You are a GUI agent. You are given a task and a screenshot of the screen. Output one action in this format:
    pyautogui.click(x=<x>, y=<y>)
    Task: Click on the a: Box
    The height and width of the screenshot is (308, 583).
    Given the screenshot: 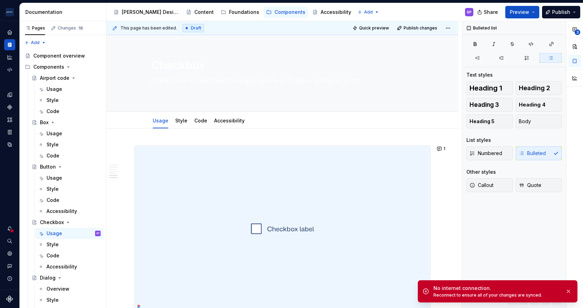 What is the action you would take?
    pyautogui.click(x=66, y=123)
    